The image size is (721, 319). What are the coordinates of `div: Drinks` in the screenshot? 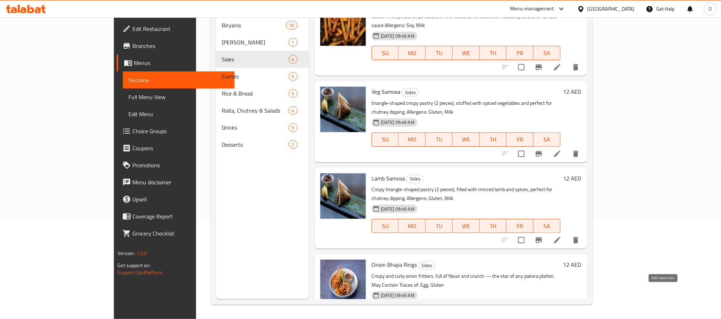 It's located at (255, 128).